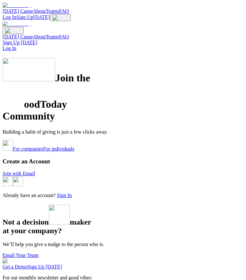 This screenshot has height=280, width=246. Describe the element at coordinates (123, 132) in the screenshot. I see `p: Building a habit of giving is just a few clicks away.` at that location.